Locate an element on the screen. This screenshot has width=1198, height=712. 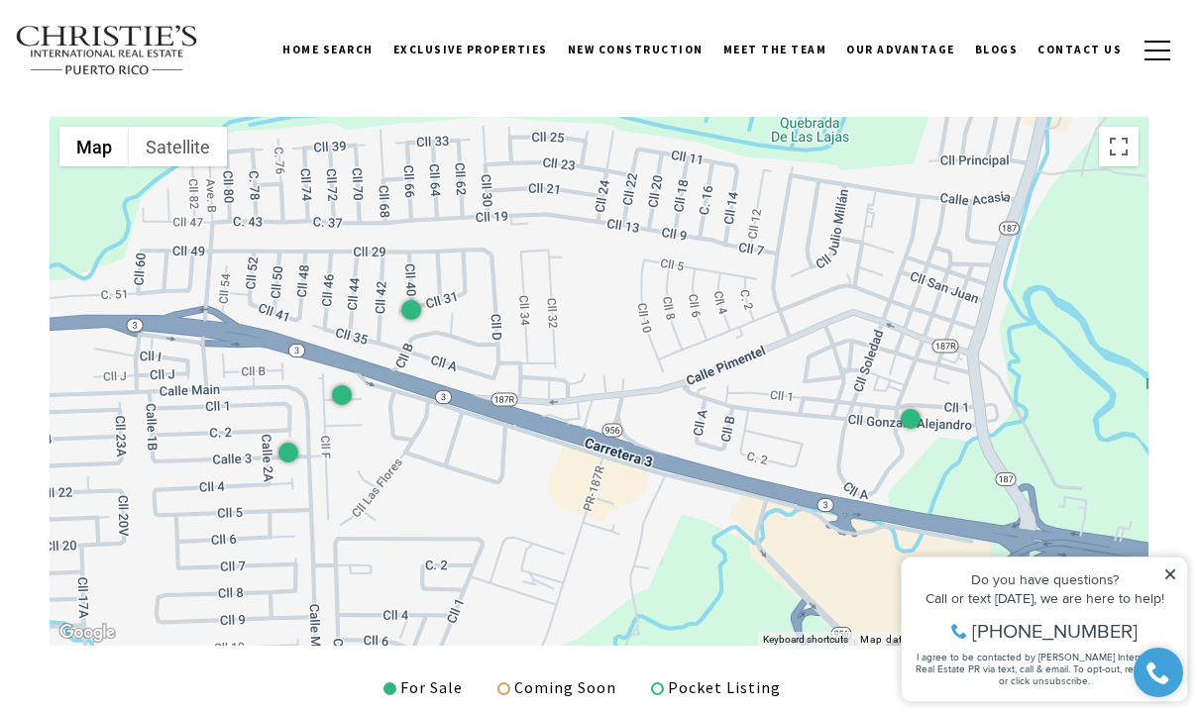
button: Show street map is located at coordinates (94, 147).